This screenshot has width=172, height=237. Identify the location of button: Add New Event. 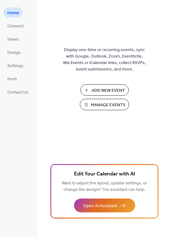
(105, 90).